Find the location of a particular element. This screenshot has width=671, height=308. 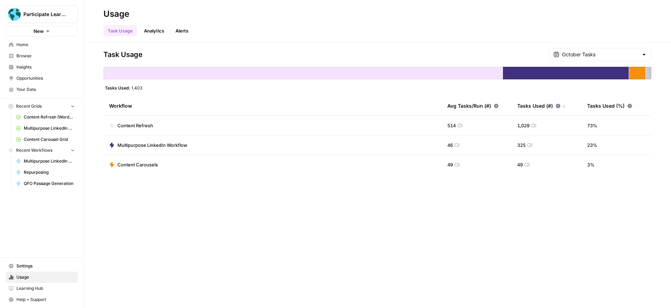

div: Workflow is located at coordinates (273, 106).